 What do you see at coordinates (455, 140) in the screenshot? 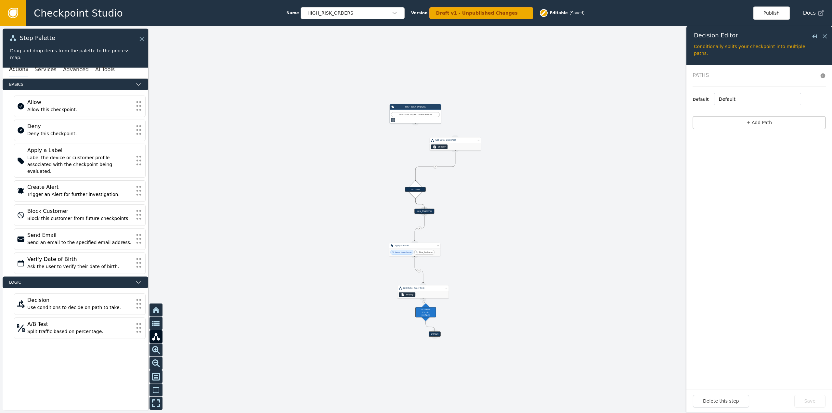
I see `div: Get Data: Customer` at bounding box center [455, 140].